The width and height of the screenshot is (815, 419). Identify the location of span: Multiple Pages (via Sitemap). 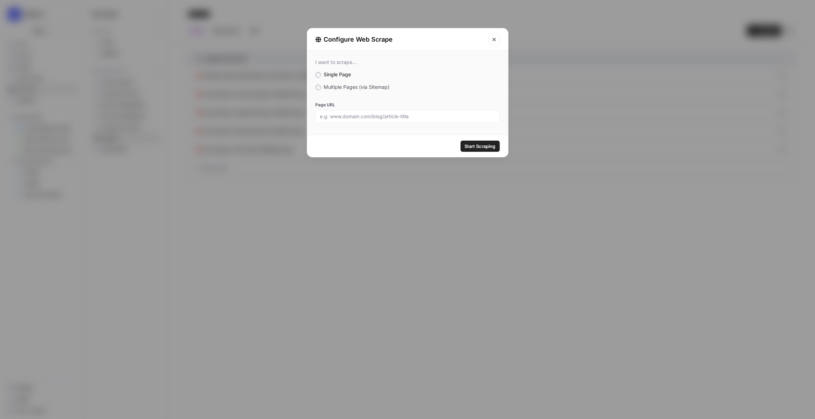
(356, 87).